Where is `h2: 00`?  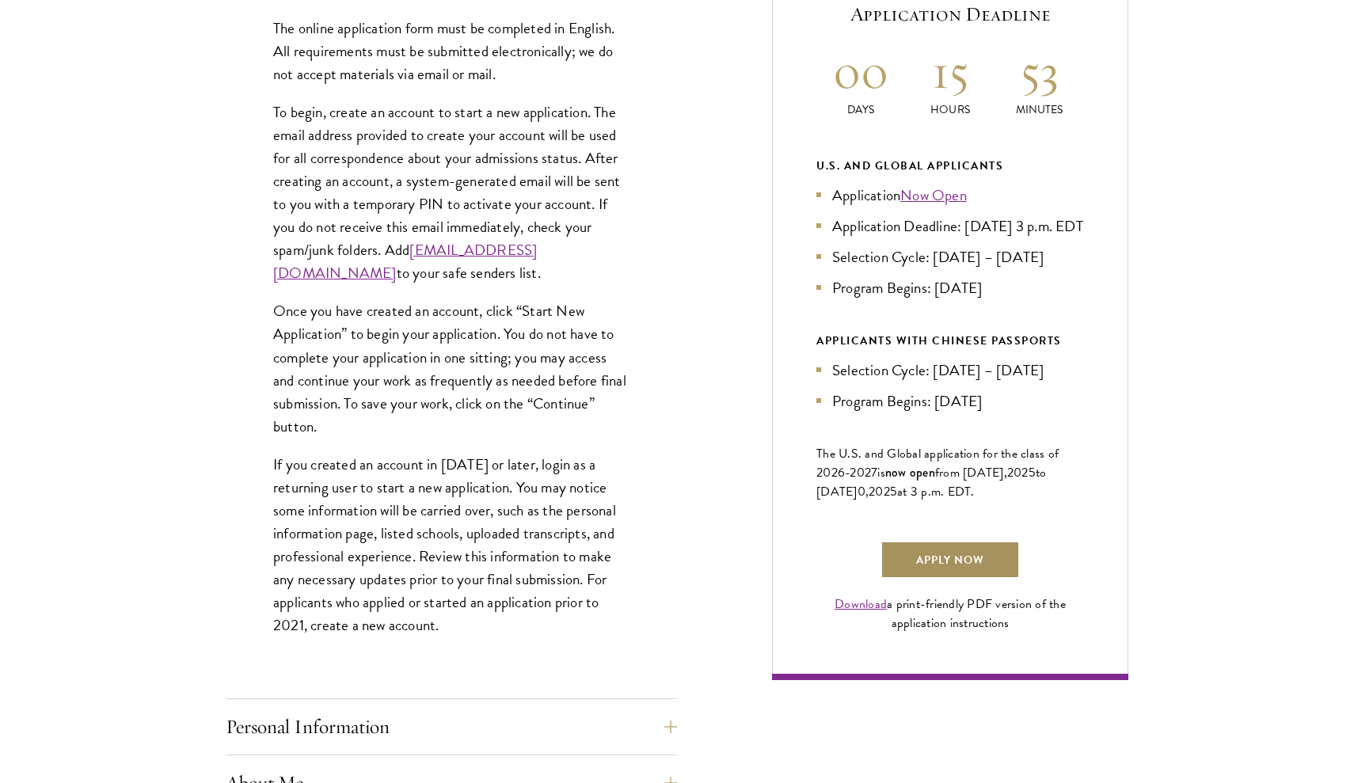 h2: 00 is located at coordinates (861, 71).